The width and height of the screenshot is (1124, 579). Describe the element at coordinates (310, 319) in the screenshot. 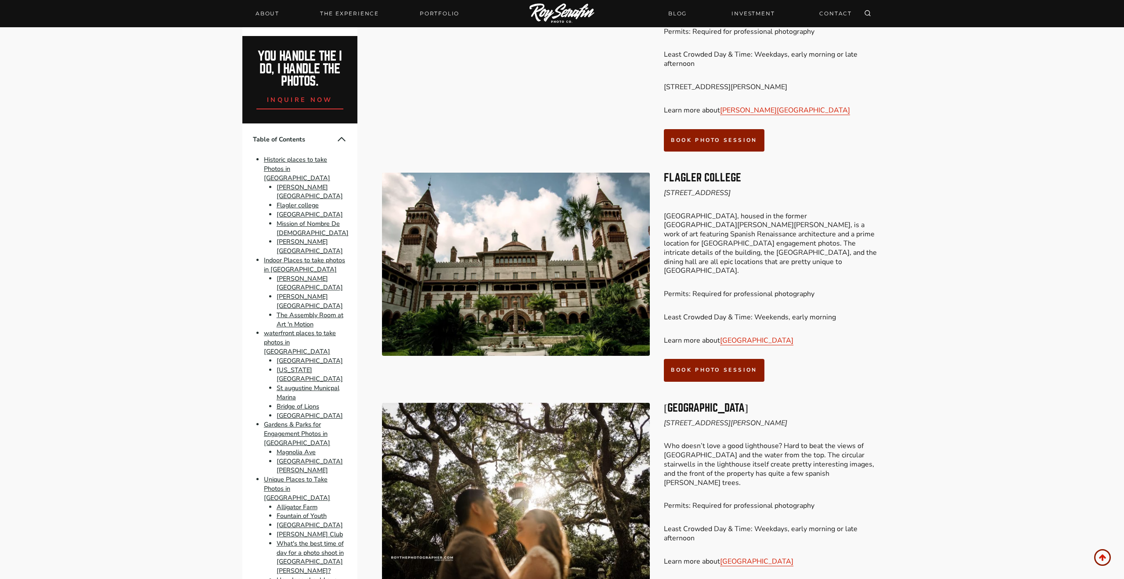

I see `a: The Assembly Room at Art 'n Motion` at that location.